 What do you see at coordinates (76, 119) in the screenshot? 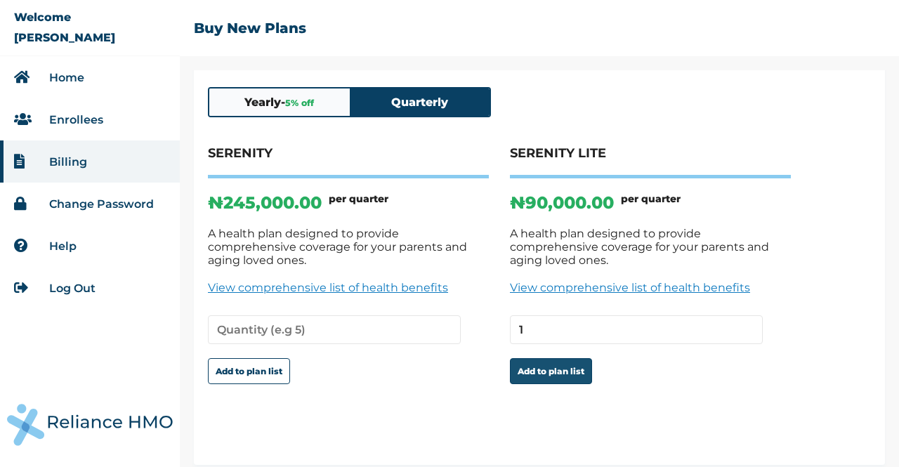
I see `a: Enrollees` at bounding box center [76, 119].